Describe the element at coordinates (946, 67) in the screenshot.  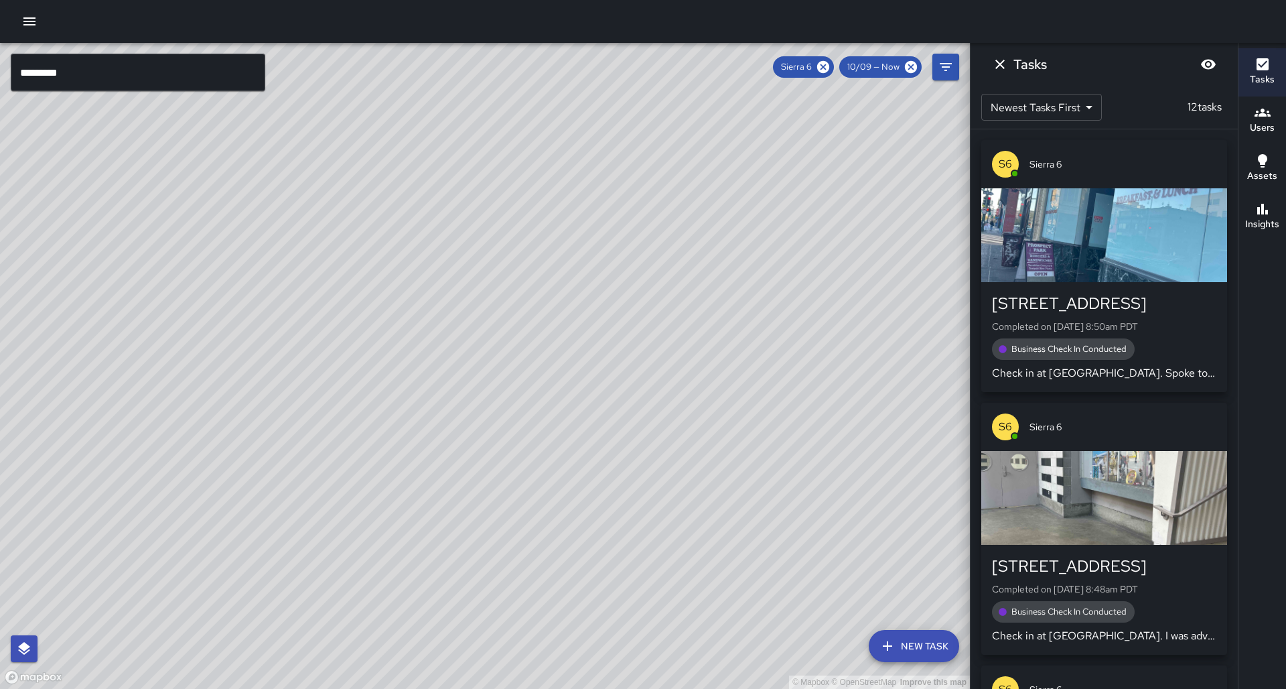
I see `button: Filters` at that location.